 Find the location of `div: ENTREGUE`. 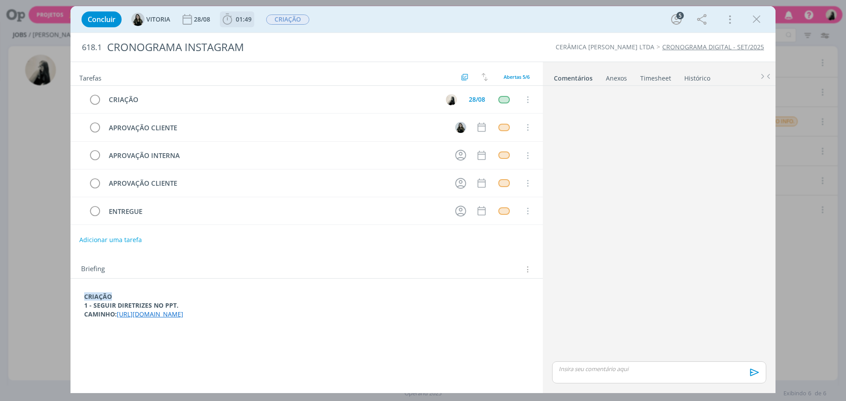

div: ENTREGUE is located at coordinates (276, 212).